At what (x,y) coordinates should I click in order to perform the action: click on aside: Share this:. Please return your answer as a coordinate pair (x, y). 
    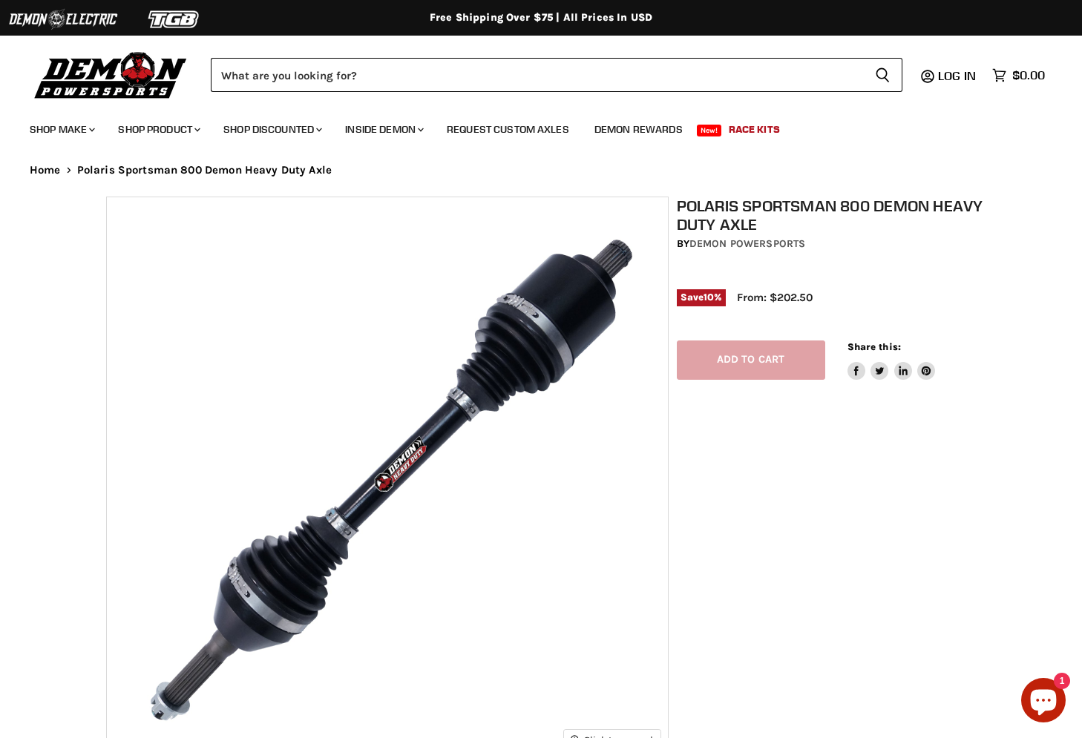
    Looking at the image, I should click on (891, 360).